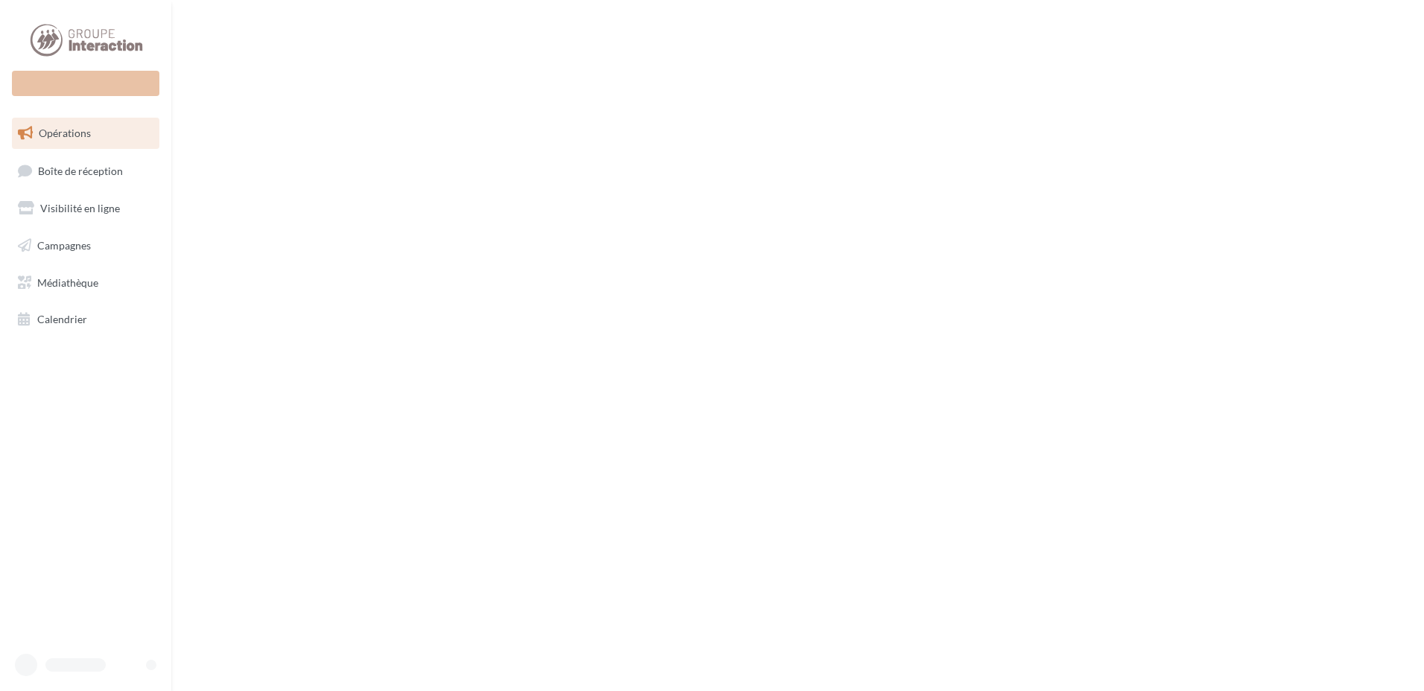  I want to click on div: Nouvelle campagne, so click(86, 83).